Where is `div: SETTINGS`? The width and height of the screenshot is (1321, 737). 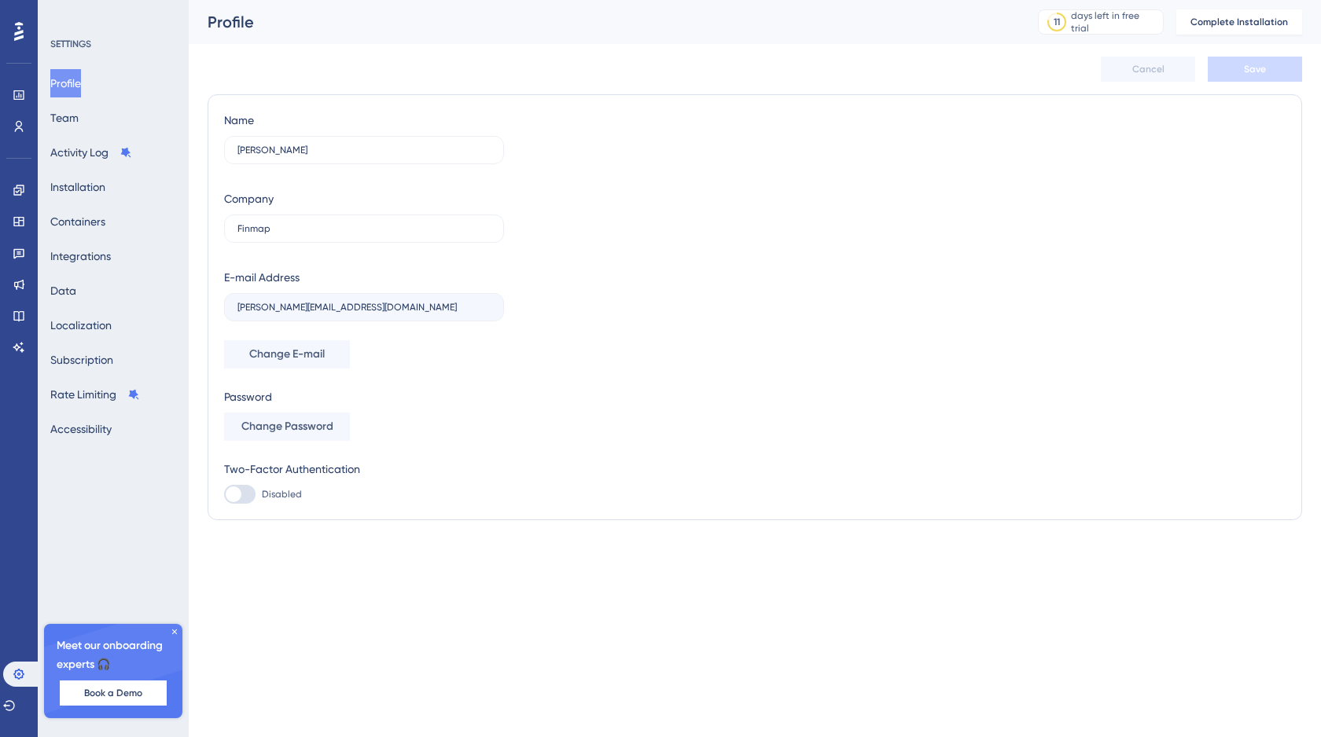
div: SETTINGS is located at coordinates (114, 44).